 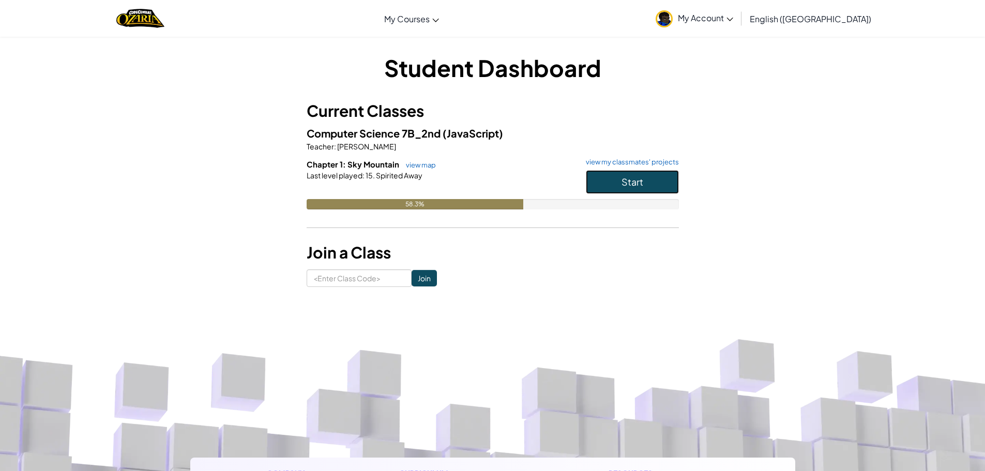 What do you see at coordinates (705, 18) in the screenshot?
I see `span: My Account` at bounding box center [705, 18].